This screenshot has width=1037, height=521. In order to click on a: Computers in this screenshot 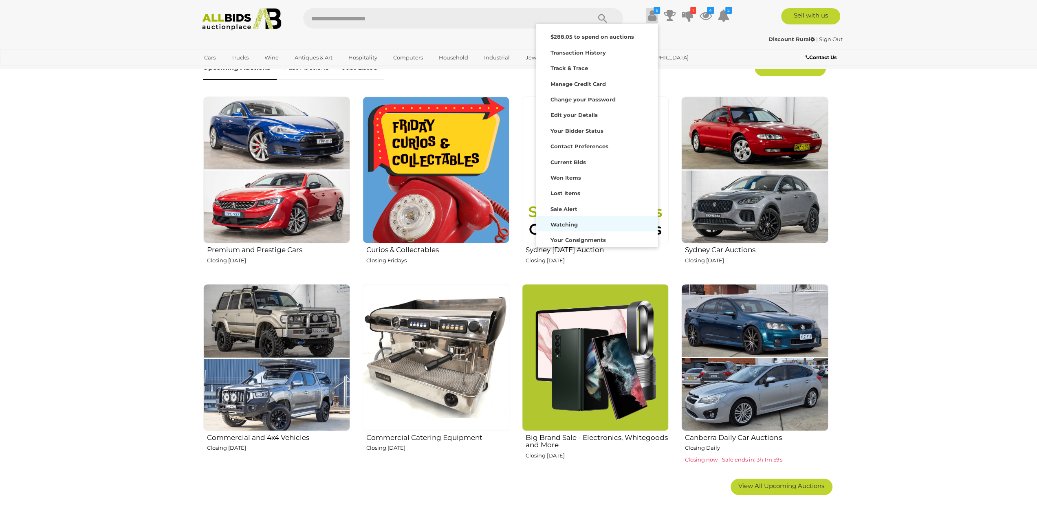, I will do `click(408, 57)`.